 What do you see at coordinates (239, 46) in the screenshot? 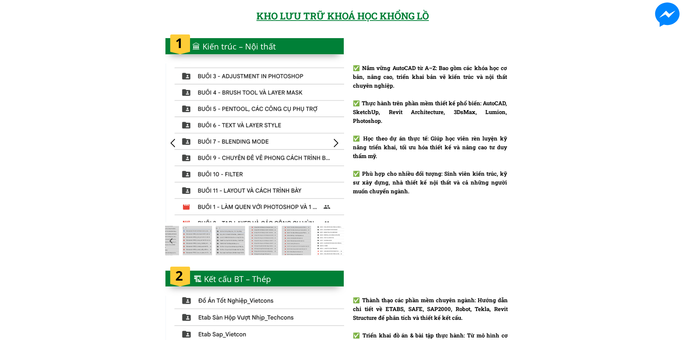
I see `div: 🏛 Kiến trúc – Nội thất` at bounding box center [239, 46].